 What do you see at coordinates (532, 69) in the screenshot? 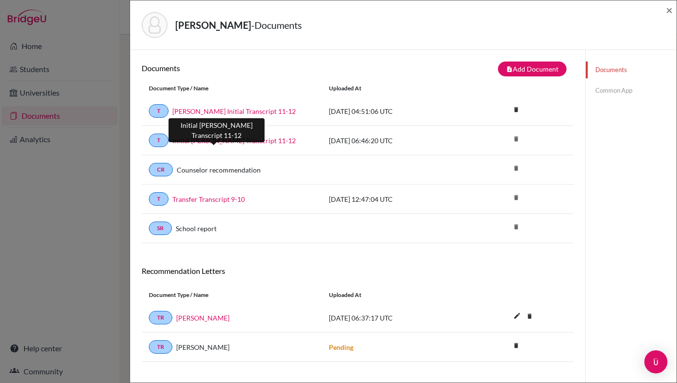
I see `button: note_addAdd Document` at bounding box center [532, 69].